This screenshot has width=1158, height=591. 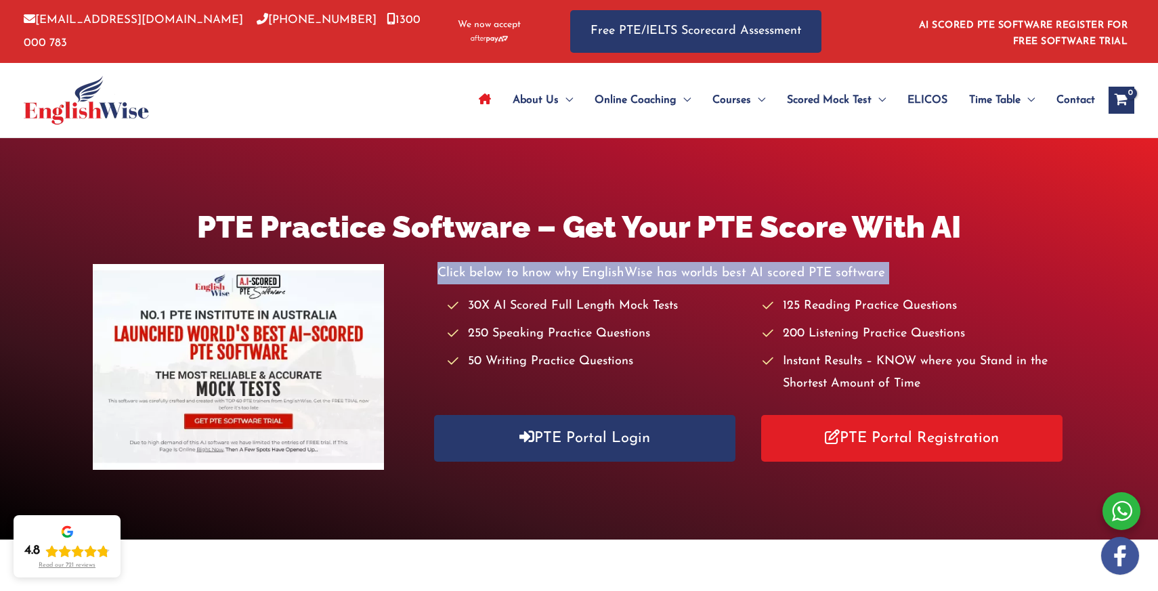 What do you see at coordinates (914, 373) in the screenshot?
I see `li: Instant Results – KNOW where you Stand in the Shortest Amount of Time` at bounding box center [914, 373].